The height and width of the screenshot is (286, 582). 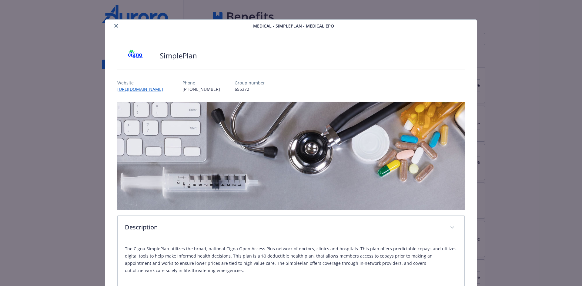 I want to click on span: Medical - SimplePlan - Medical EPO, so click(x=293, y=26).